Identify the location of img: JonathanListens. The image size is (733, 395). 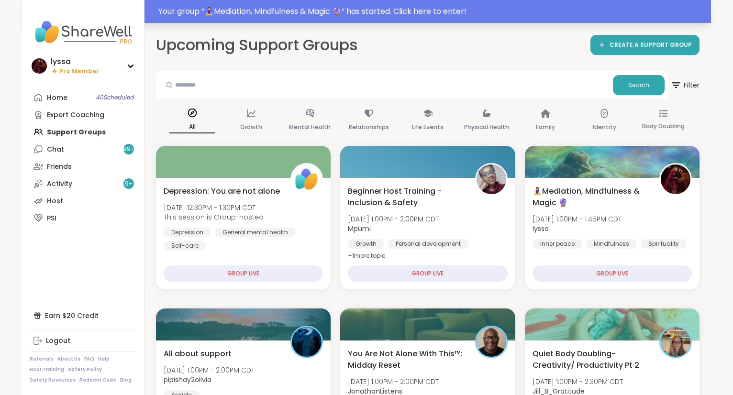
(492, 342).